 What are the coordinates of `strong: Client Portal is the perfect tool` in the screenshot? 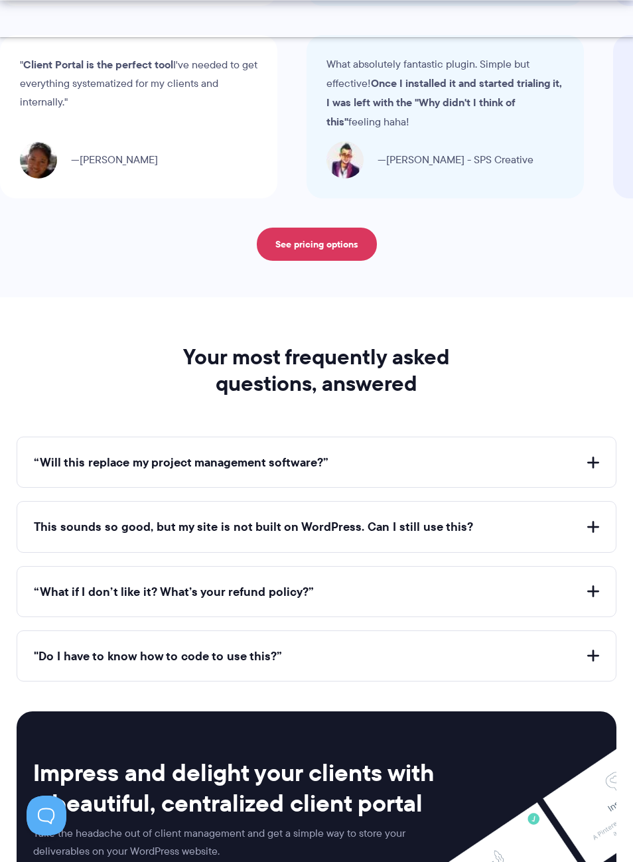 It's located at (96, 64).